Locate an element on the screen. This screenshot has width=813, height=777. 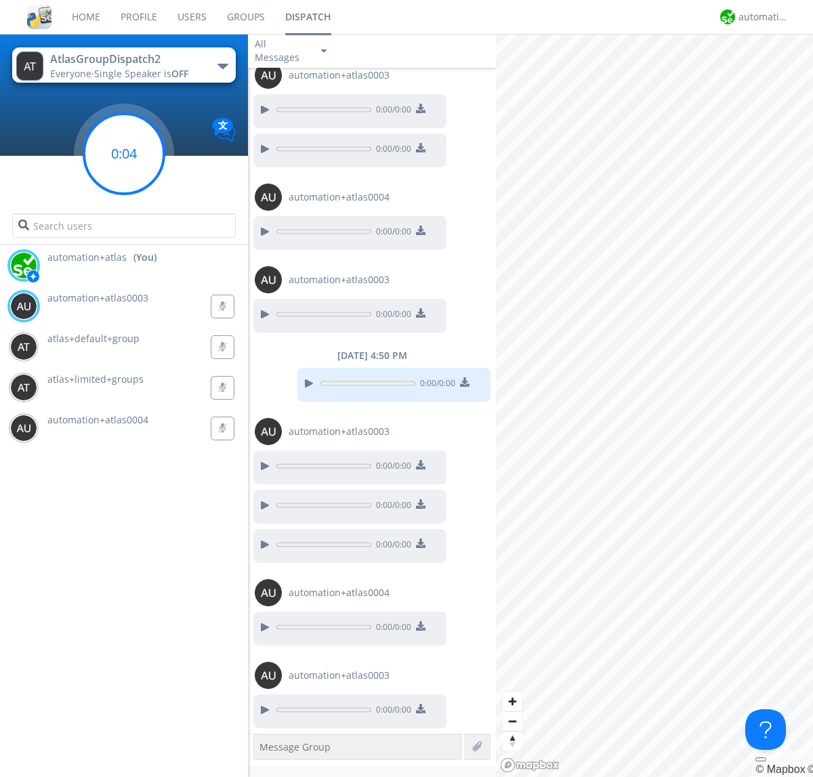
div: AtlasGroupDispatch2 is located at coordinates (126, 59).